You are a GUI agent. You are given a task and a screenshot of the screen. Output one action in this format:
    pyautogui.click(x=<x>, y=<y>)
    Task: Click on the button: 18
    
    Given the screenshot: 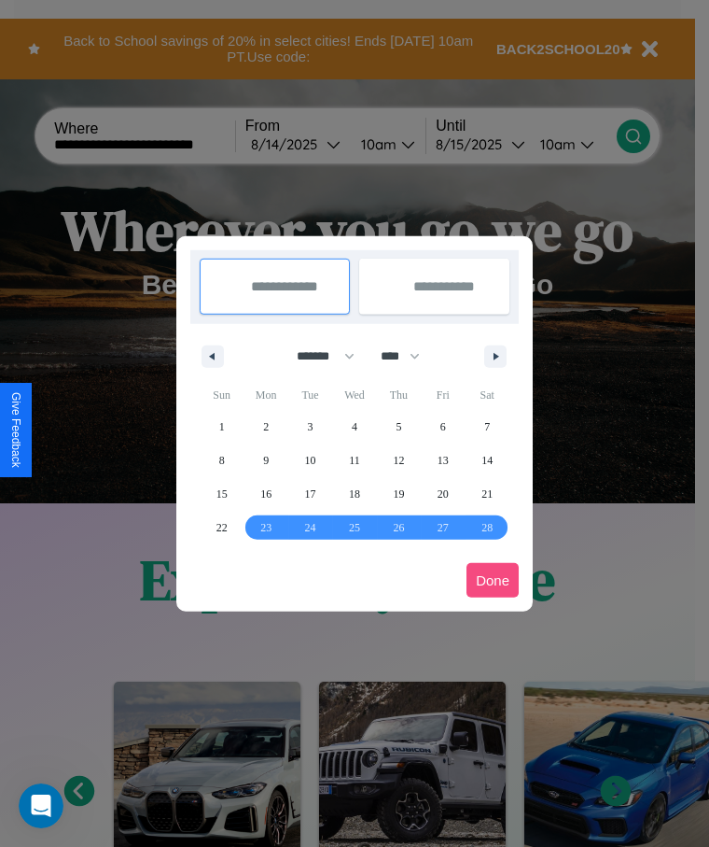 What is the action you would take?
    pyautogui.click(x=354, y=494)
    